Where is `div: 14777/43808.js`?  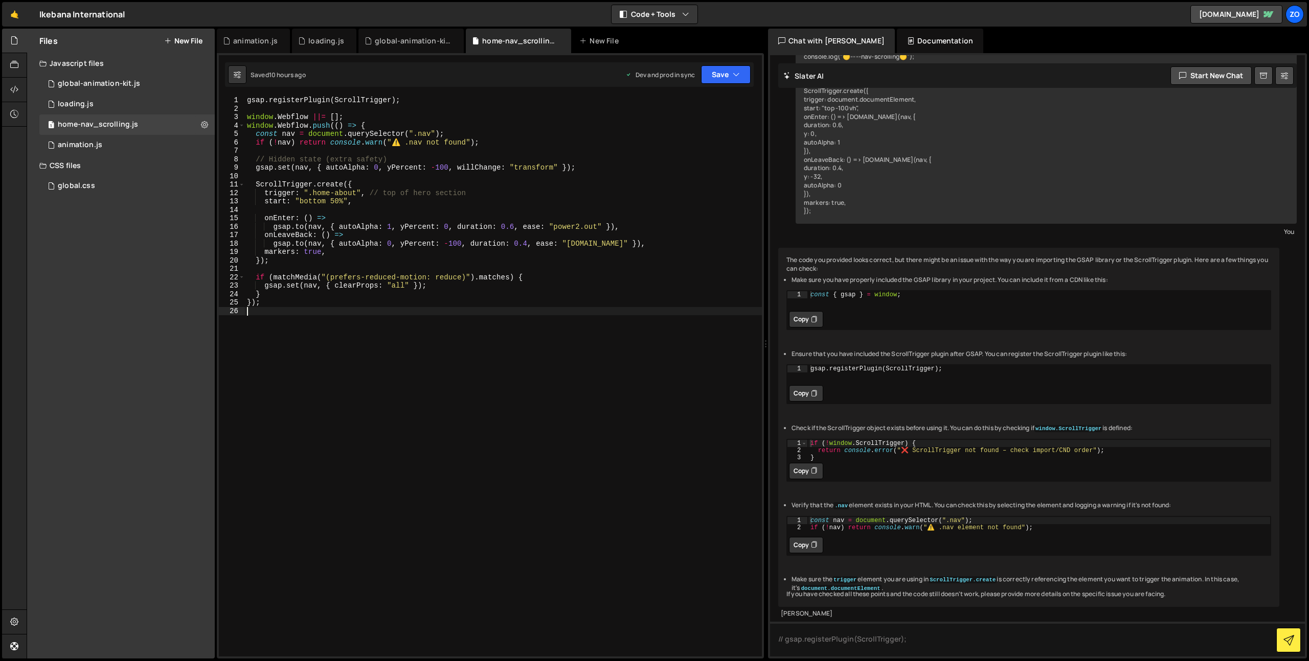 div: 14777/43808.js is located at coordinates (127, 145).